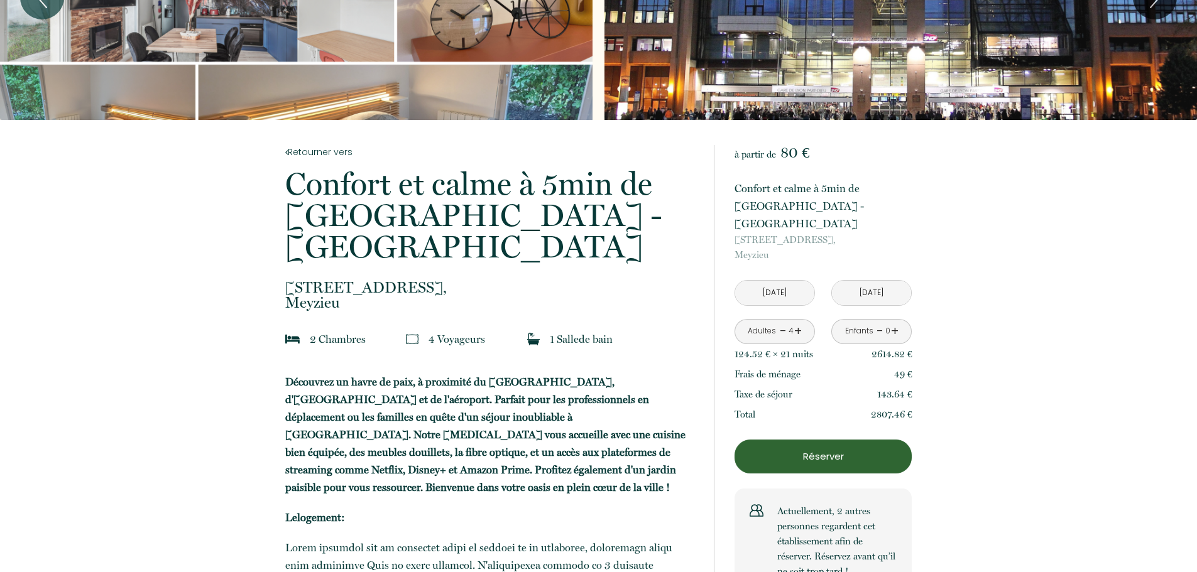  What do you see at coordinates (892, 415) in the screenshot?
I see `p: 2807.46 €` at bounding box center [892, 415].